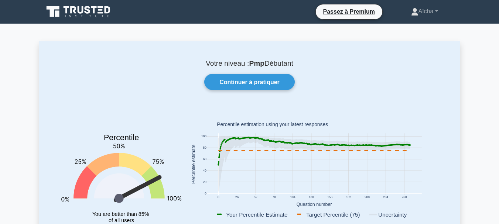  What do you see at coordinates (249, 82) in the screenshot?
I see `a: Continuer à pratiquer` at bounding box center [249, 82].